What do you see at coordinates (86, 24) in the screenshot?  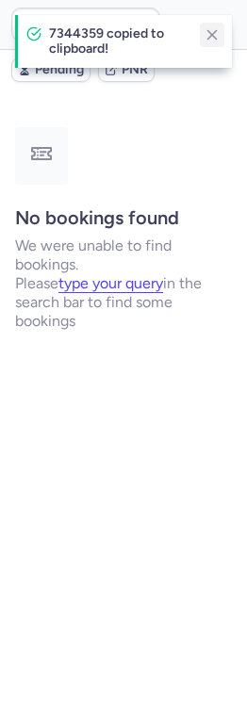 I see `input: PNR Reference` at bounding box center [86, 24].